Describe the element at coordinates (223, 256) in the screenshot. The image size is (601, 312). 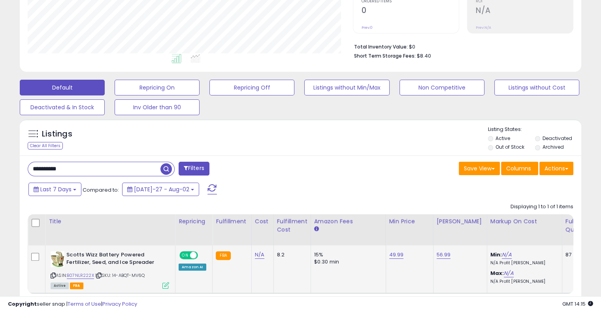
I see `small: FBA` at that location.